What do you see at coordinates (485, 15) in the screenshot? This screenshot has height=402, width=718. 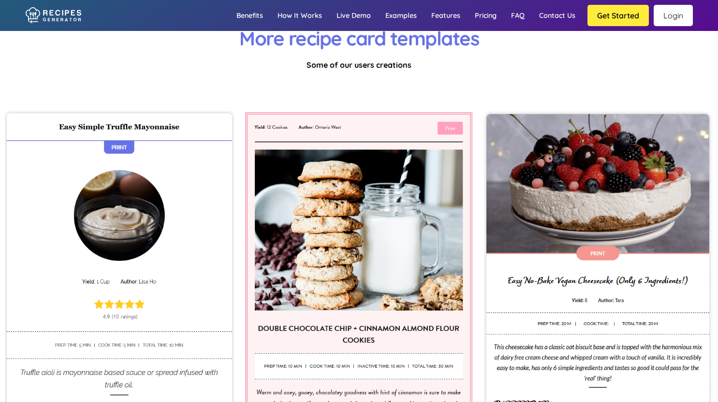 I see `a: Pricing` at bounding box center [485, 15].